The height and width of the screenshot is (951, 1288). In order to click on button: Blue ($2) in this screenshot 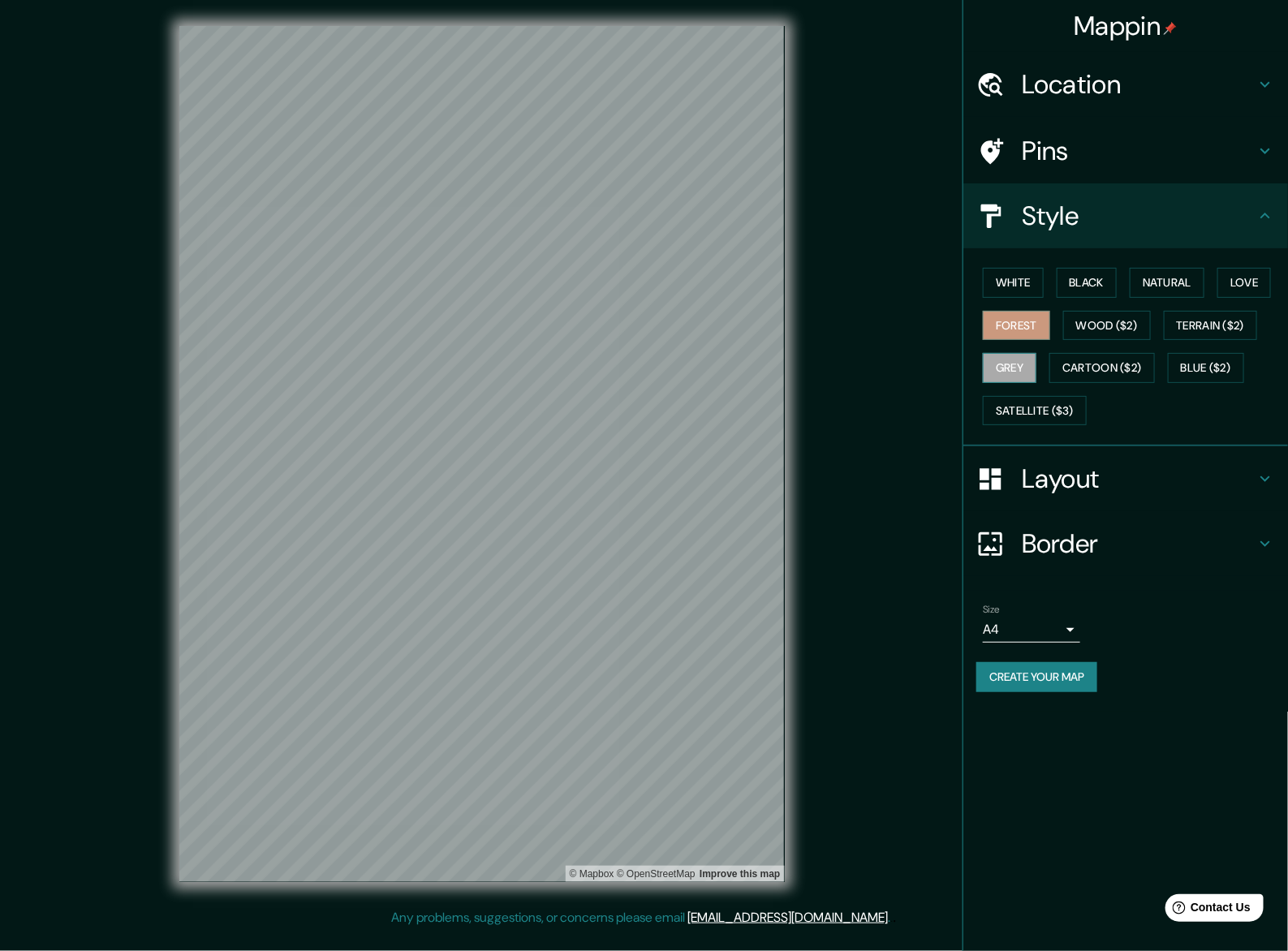, I will do `click(1205, 368)`.